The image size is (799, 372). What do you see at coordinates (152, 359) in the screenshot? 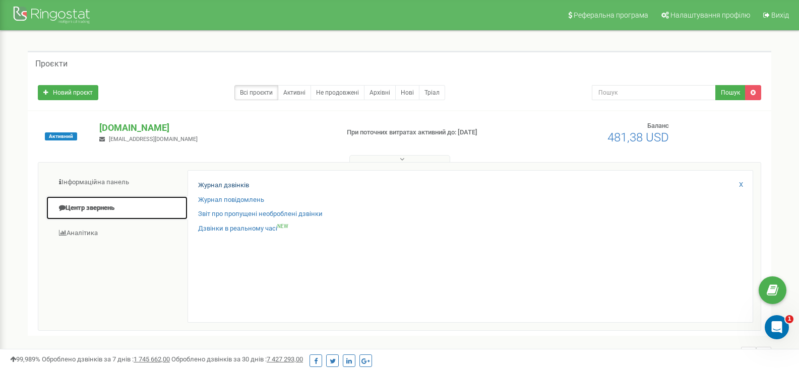
I see `u: 1 745 662,00` at bounding box center [152, 359].